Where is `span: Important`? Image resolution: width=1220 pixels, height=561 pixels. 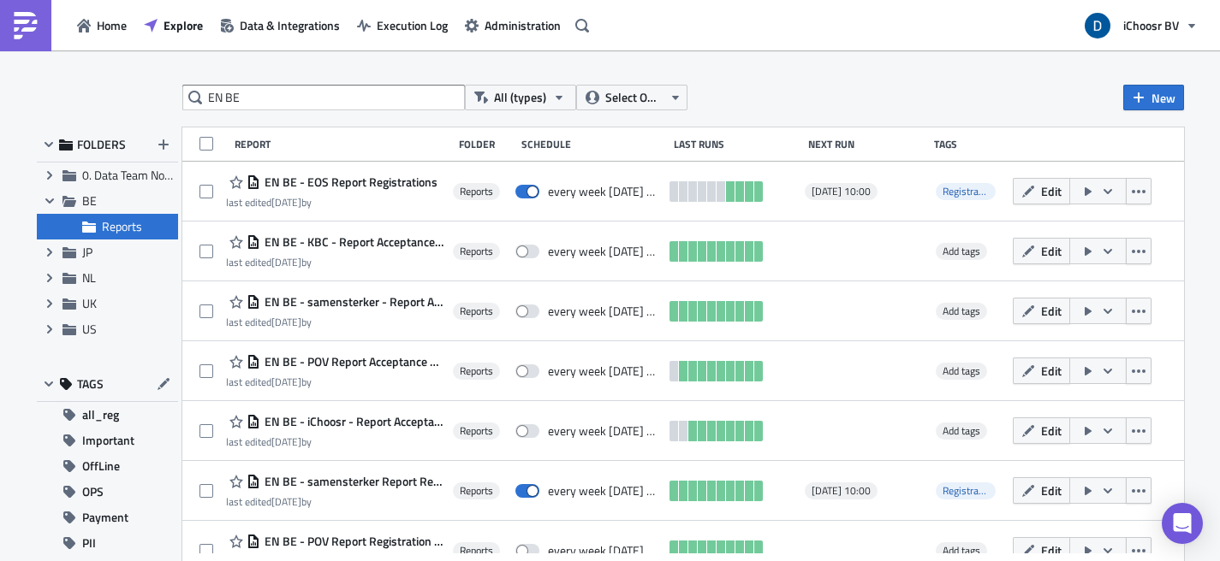
span: Important is located at coordinates (108, 441).